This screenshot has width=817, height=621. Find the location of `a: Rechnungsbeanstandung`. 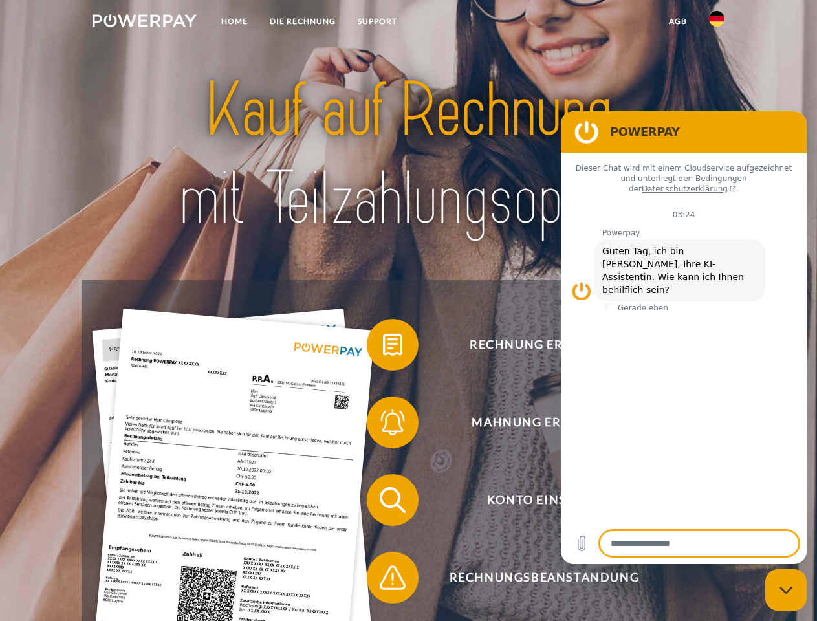

a: Rechnungsbeanstandung is located at coordinates (535, 577).